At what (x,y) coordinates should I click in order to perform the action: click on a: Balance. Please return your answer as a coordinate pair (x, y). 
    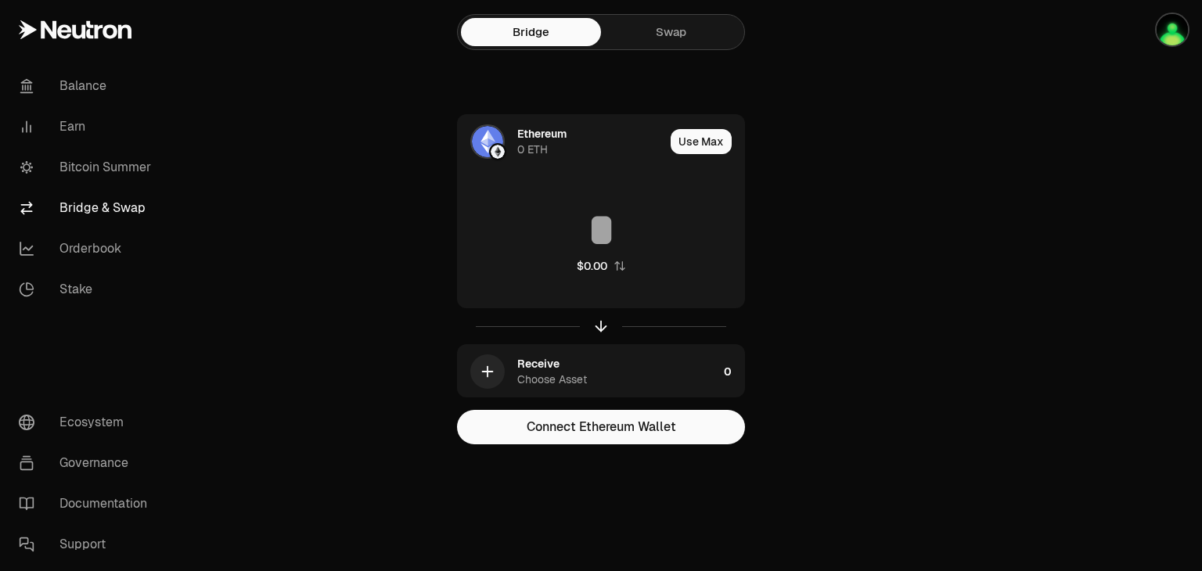
    Looking at the image, I should click on (88, 86).